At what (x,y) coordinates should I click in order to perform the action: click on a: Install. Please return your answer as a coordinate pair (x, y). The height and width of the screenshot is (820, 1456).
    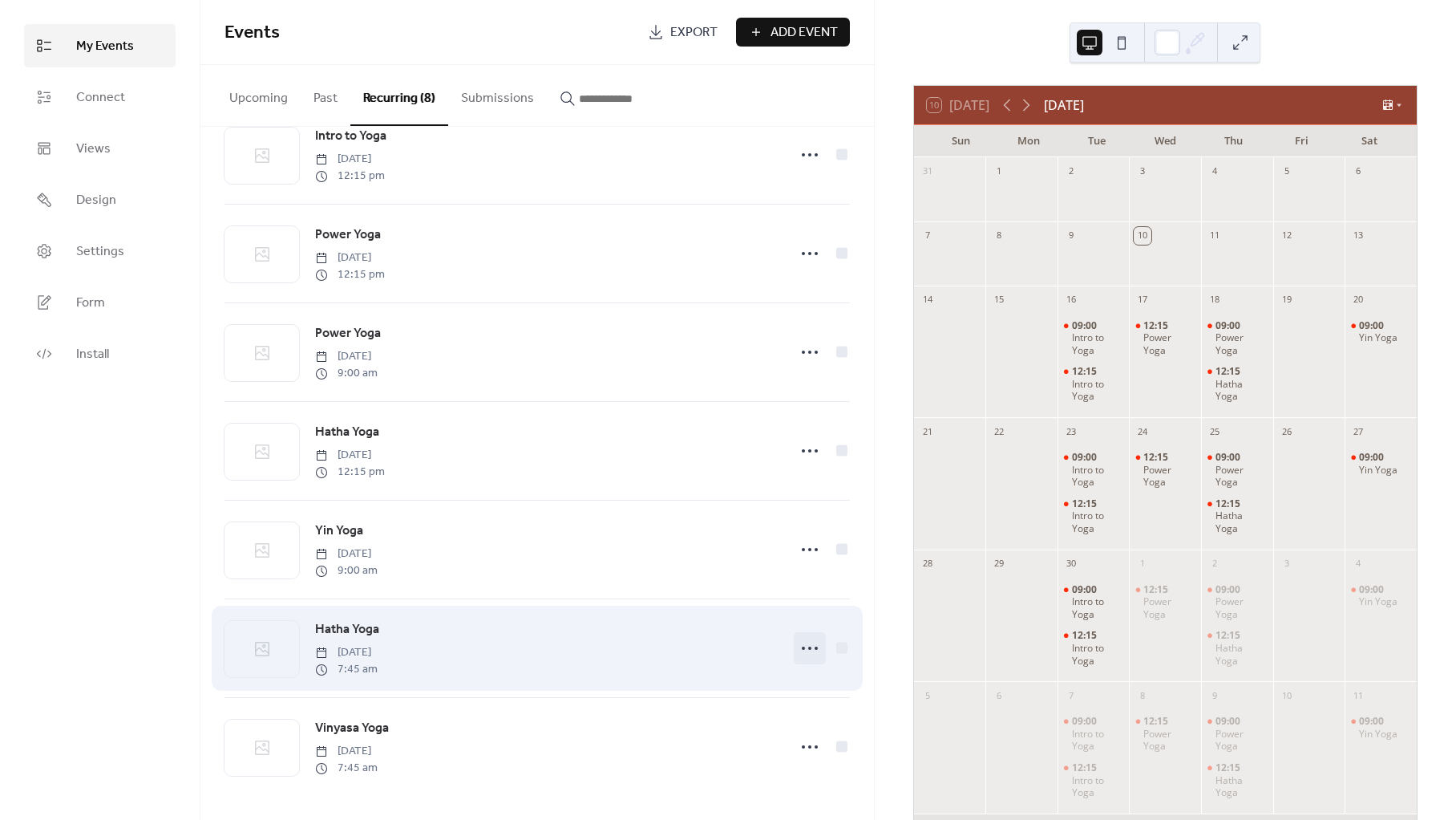
    Looking at the image, I should click on (99, 354).